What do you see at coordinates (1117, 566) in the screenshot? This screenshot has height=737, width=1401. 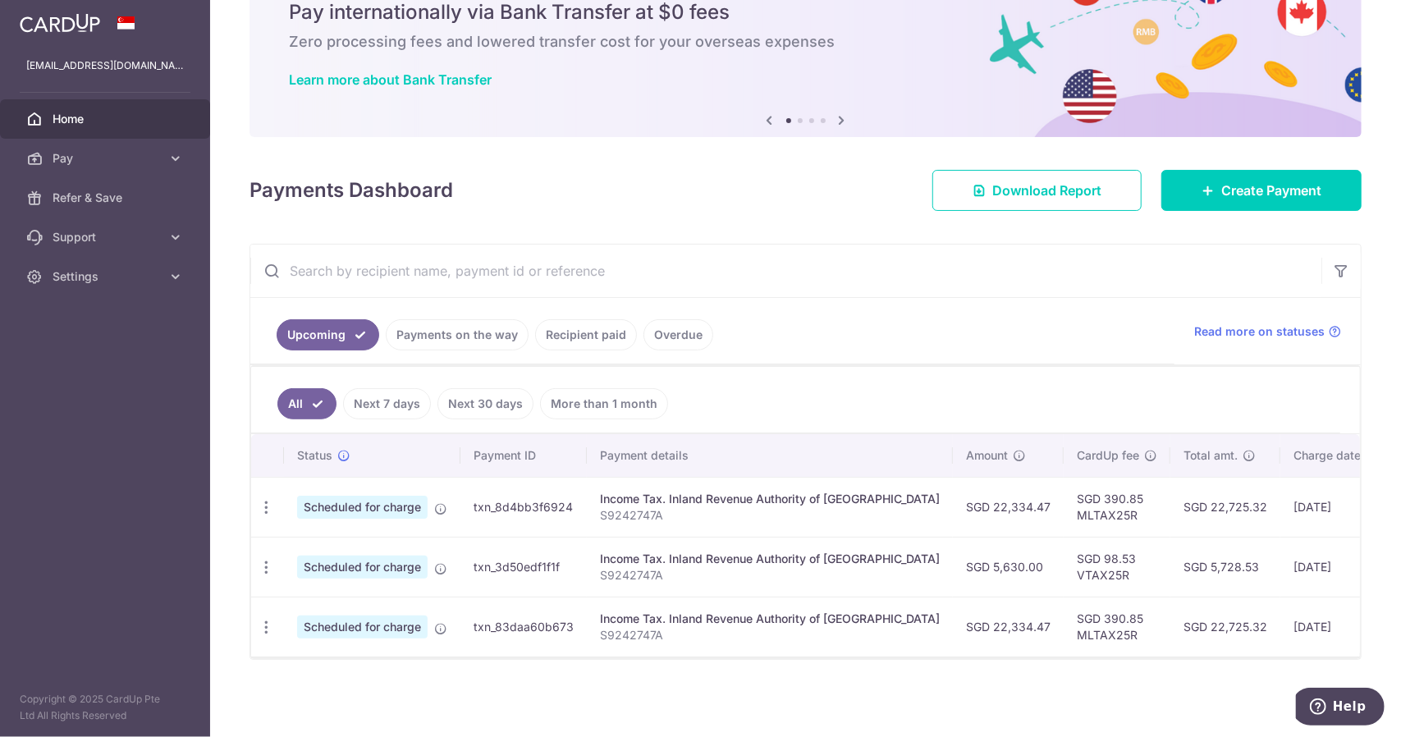 I see `td: SGD 98.53 VTAX25R` at bounding box center [1117, 566].